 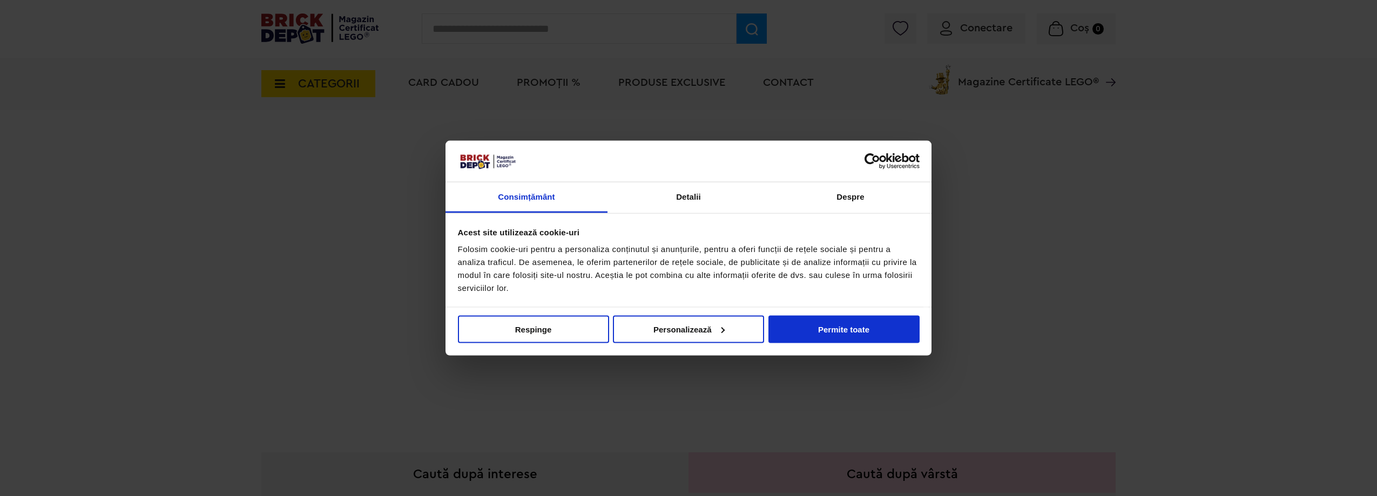 I want to click on div: Acest site utilizează cookie-uri, so click(x=688, y=232).